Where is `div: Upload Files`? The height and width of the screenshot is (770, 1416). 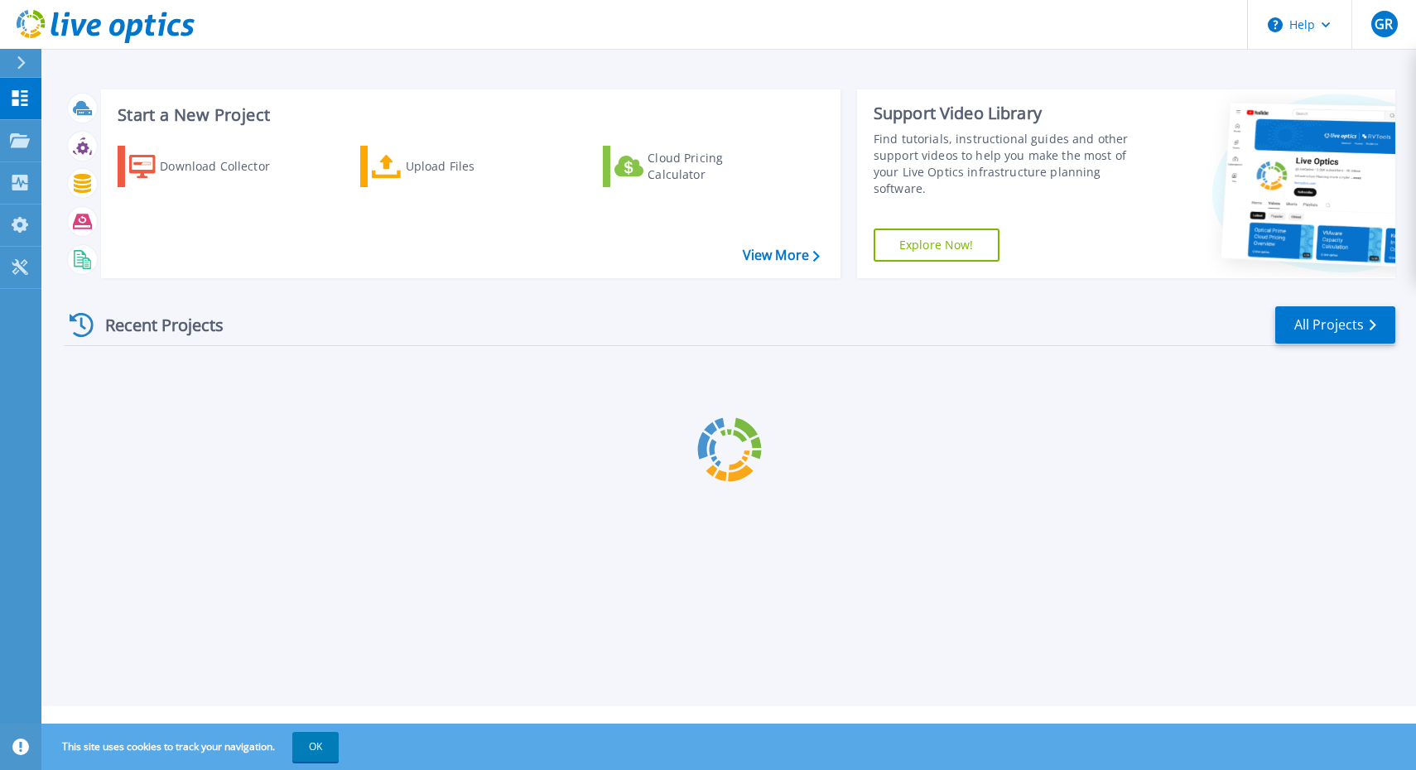
div: Upload Files is located at coordinates (472, 166).